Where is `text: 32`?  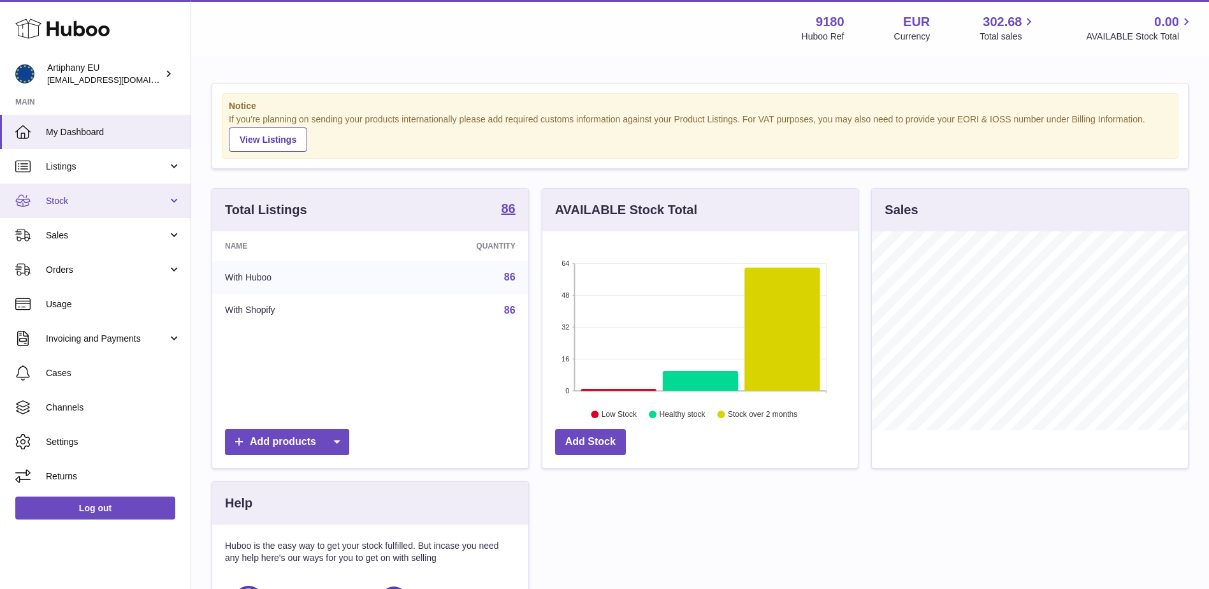 text: 32 is located at coordinates (565, 327).